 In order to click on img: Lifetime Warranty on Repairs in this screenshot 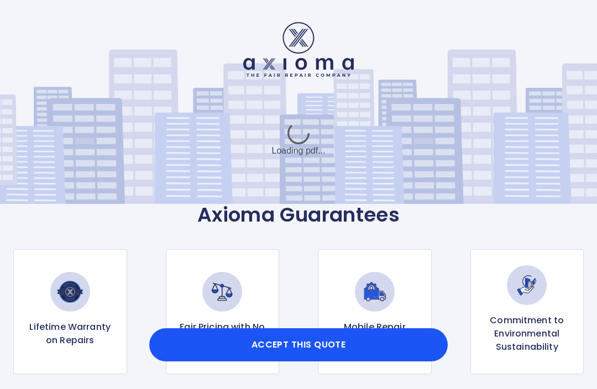, I will do `click(70, 292)`.